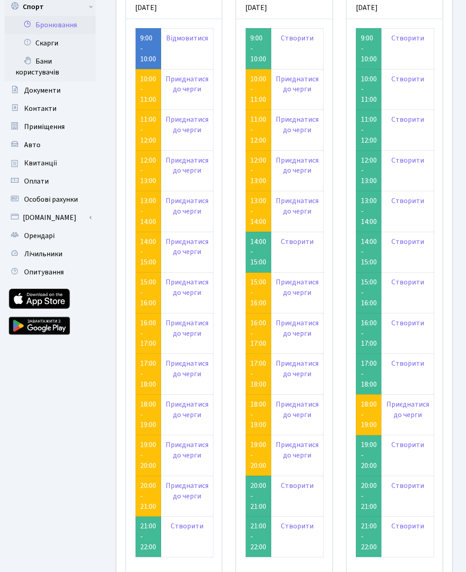  I want to click on span: Лічильники, so click(43, 254).